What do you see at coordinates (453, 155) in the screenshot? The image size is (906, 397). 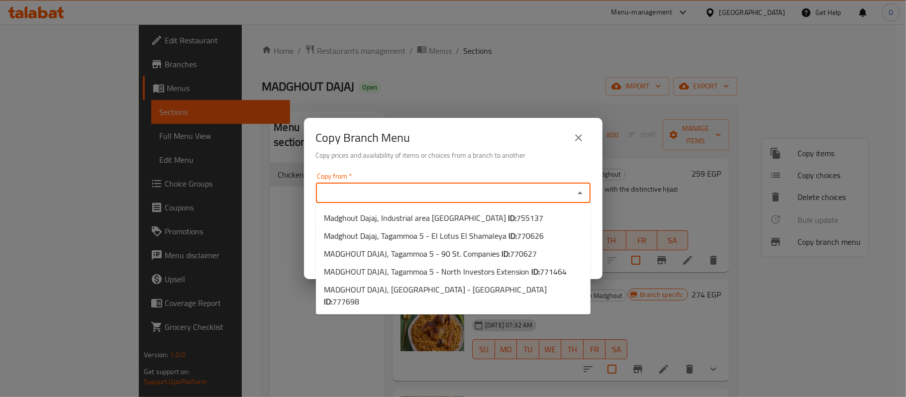 I see `h6: Copy prices and availability of items or choices from a branch to another` at bounding box center [453, 155].